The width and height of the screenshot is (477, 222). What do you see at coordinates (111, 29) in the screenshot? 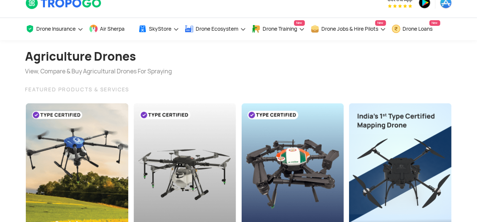
I see `a: Air Sherpa` at bounding box center [111, 29].